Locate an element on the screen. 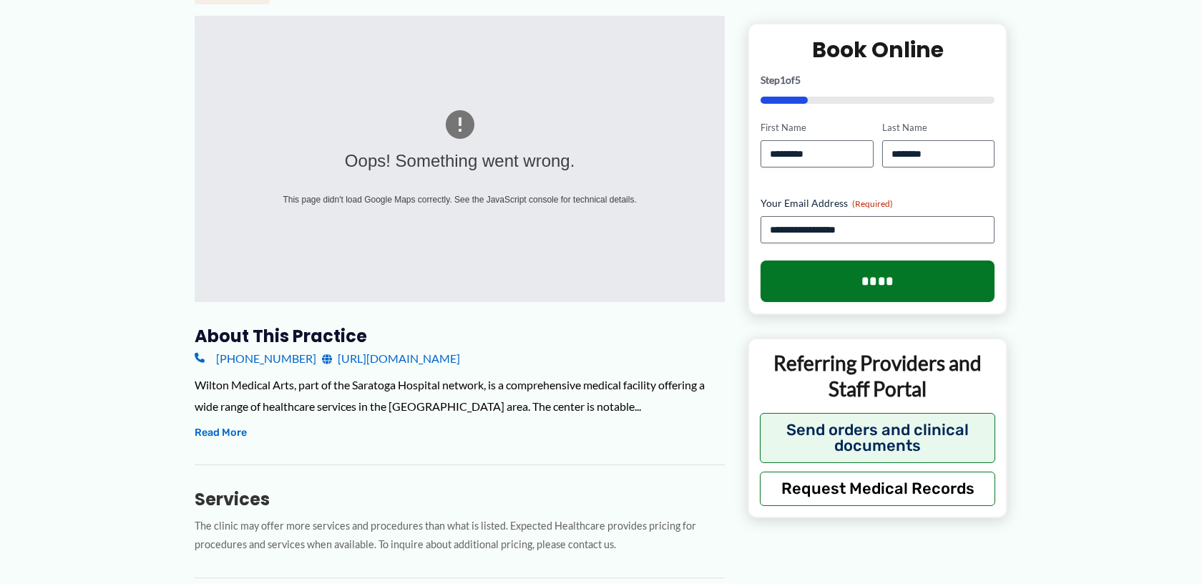  span: (Required) is located at coordinates (872, 203).